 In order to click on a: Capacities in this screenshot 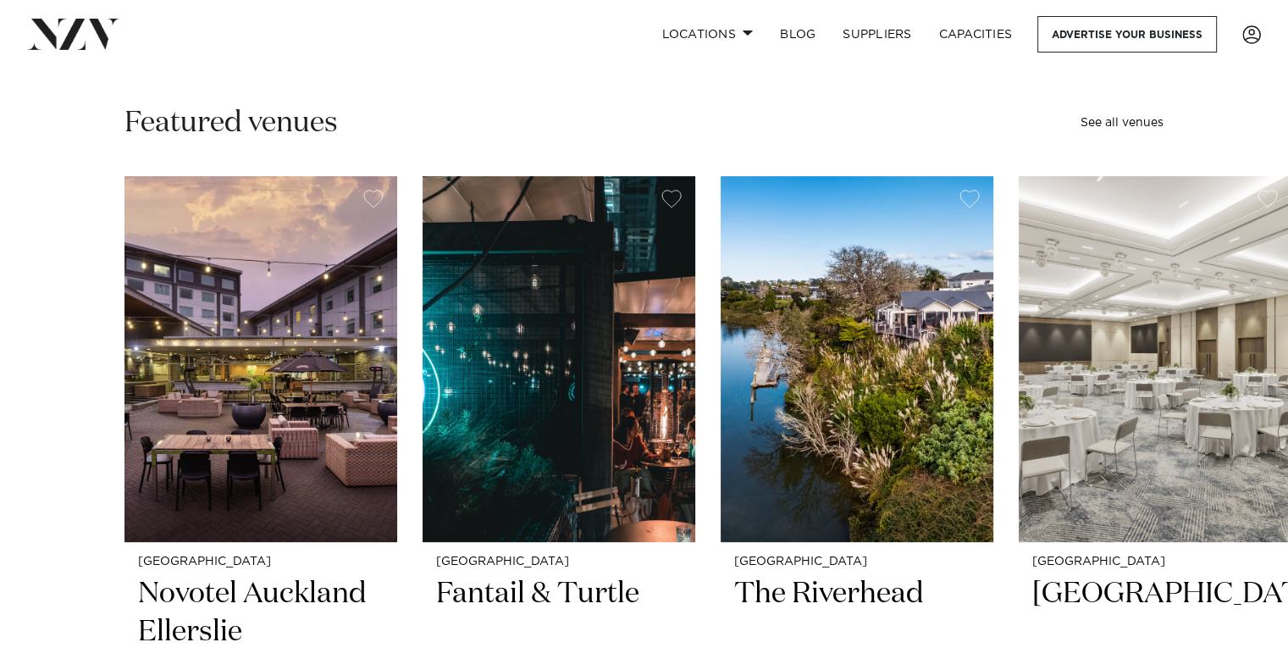, I will do `click(975, 34)`.